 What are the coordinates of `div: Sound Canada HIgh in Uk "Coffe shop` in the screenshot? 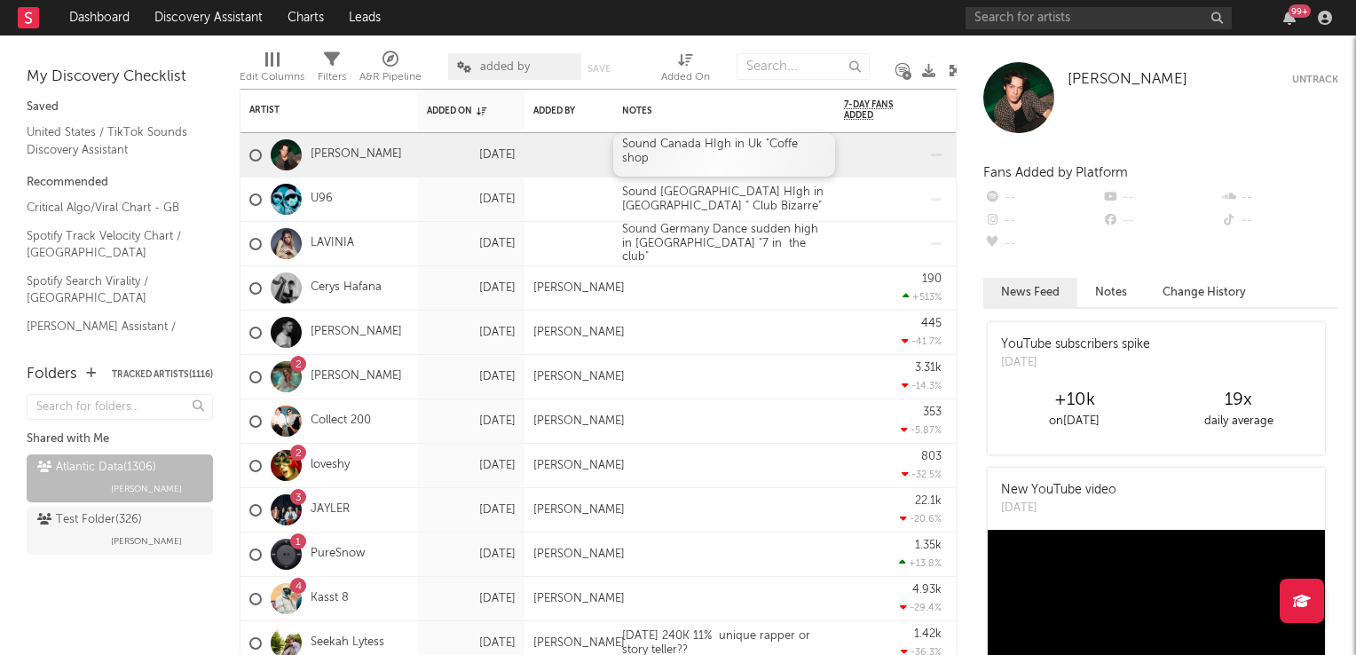 It's located at (724, 154).